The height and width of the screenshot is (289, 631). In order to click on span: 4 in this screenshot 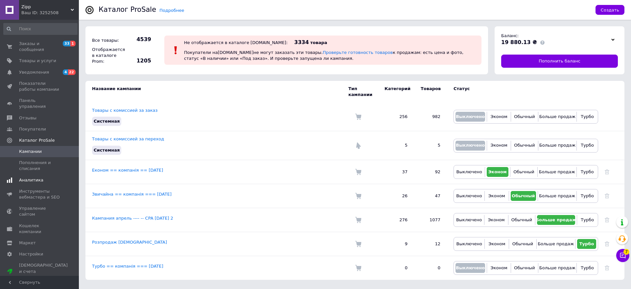, I will do `click(65, 72)`.